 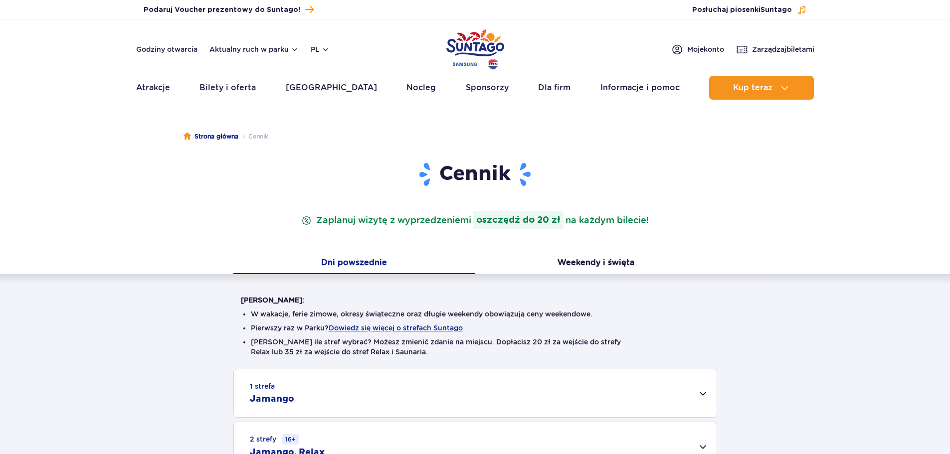 What do you see at coordinates (290, 439) in the screenshot?
I see `small: 16+` at bounding box center [290, 439].